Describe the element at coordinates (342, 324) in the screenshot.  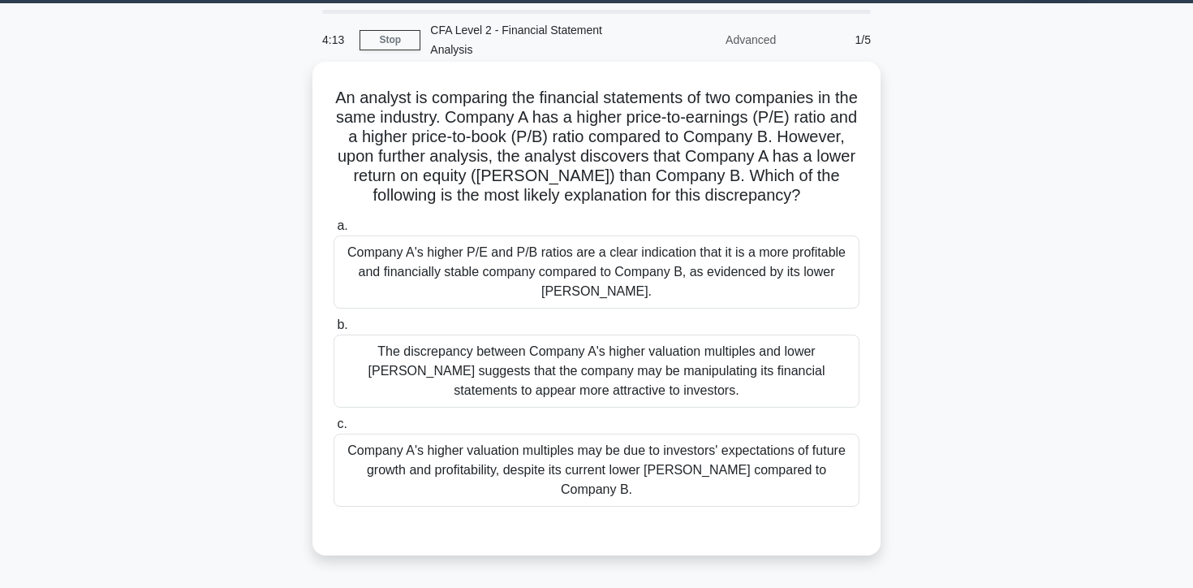
I see `span: b.` at that location.